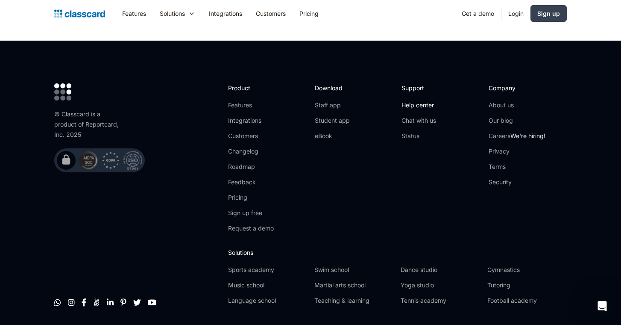  I want to click on div: Sign up, so click(548, 13).